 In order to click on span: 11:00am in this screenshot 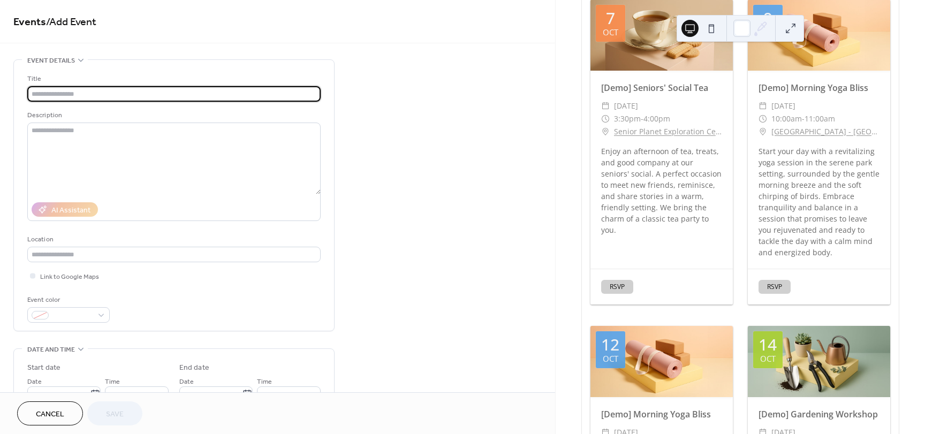, I will do `click(820, 119)`.